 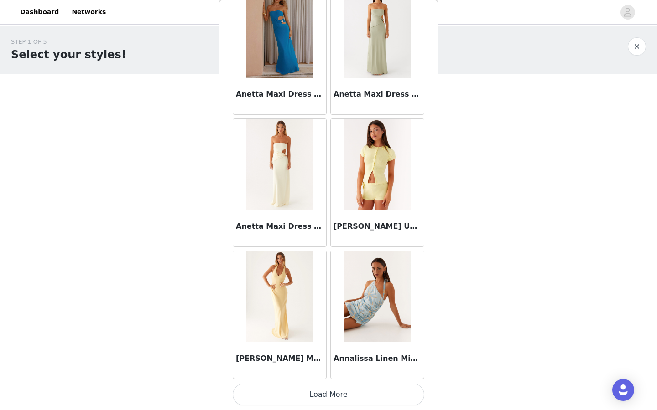 What do you see at coordinates (279, 297) in the screenshot?
I see `img: Angie Maxi Dress - Yellow` at bounding box center [279, 297].